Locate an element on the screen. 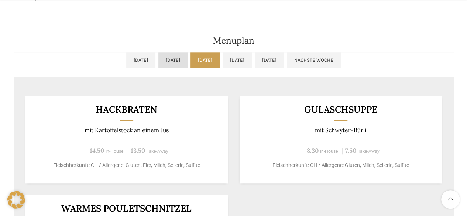 This screenshot has height=216, width=467. span: 14.50 is located at coordinates (97, 150).